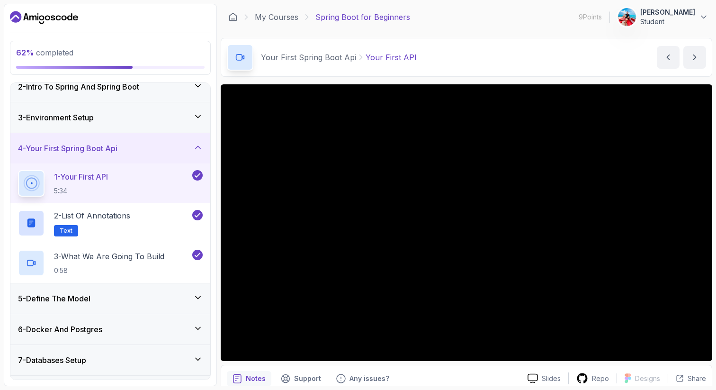  What do you see at coordinates (81, 177) in the screenshot?
I see `p: 1 - Your First API` at bounding box center [81, 177].